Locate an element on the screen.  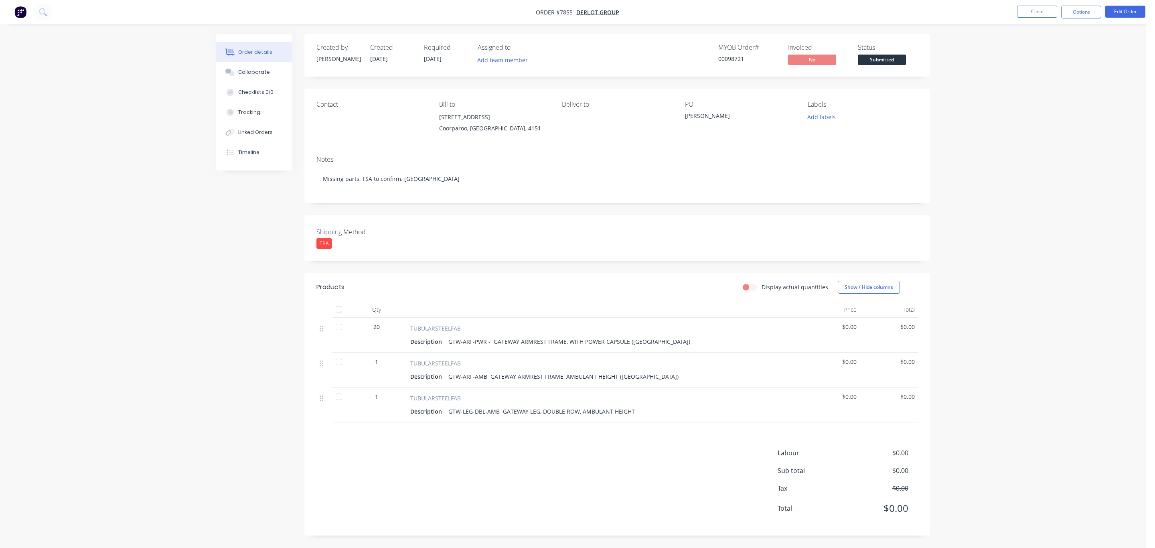
button: Timeline is located at coordinates (254, 152).